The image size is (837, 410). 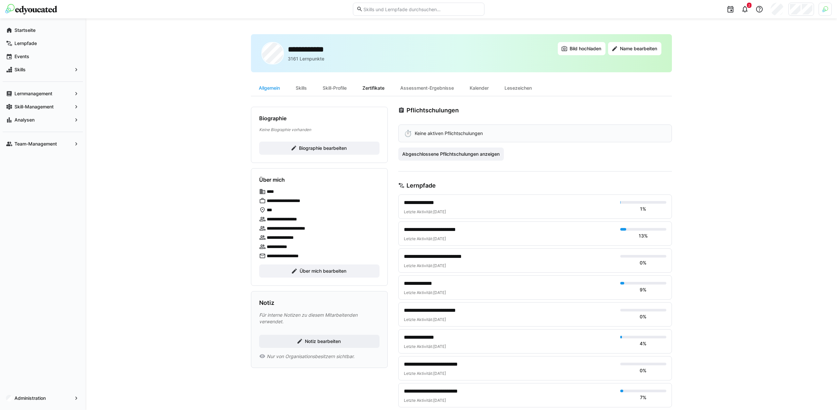 I want to click on button: Notiz bearbeiten, so click(x=319, y=342).